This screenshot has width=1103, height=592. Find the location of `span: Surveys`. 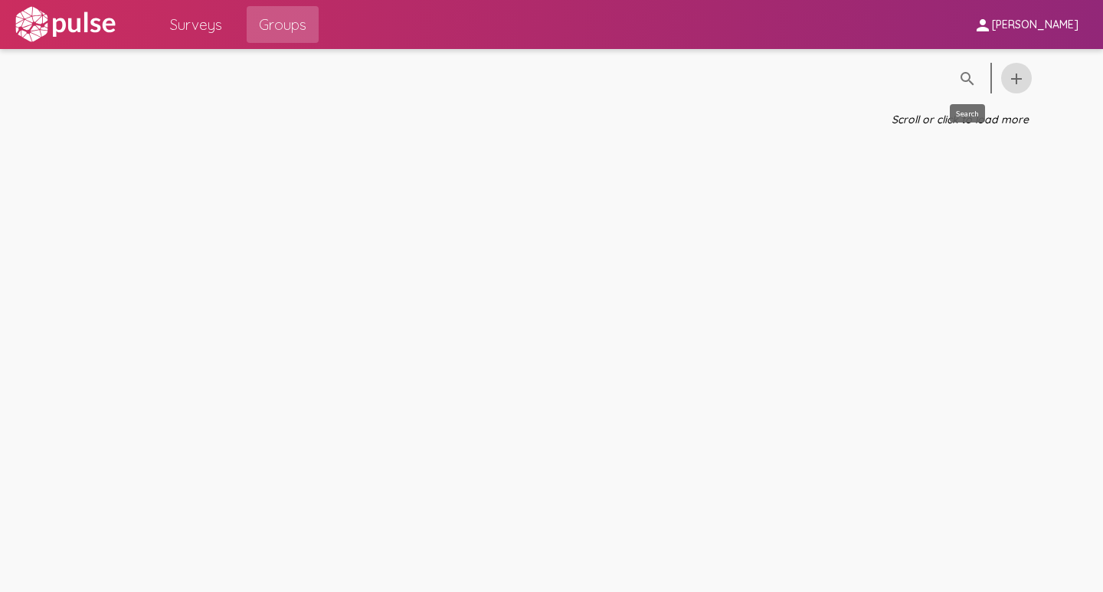

span: Surveys is located at coordinates (196, 25).